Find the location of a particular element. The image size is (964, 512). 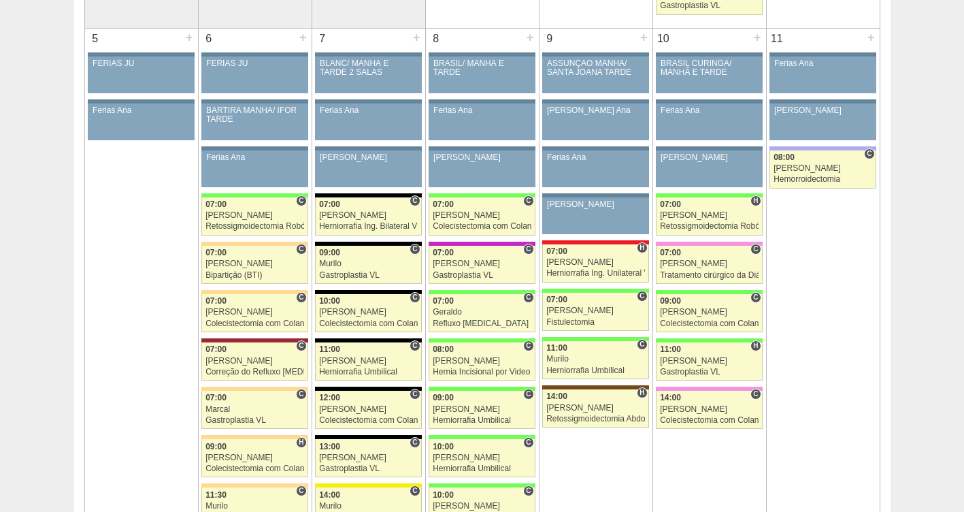

div: Herniorrafia Ing. Unilateral VL is located at coordinates (595, 273).